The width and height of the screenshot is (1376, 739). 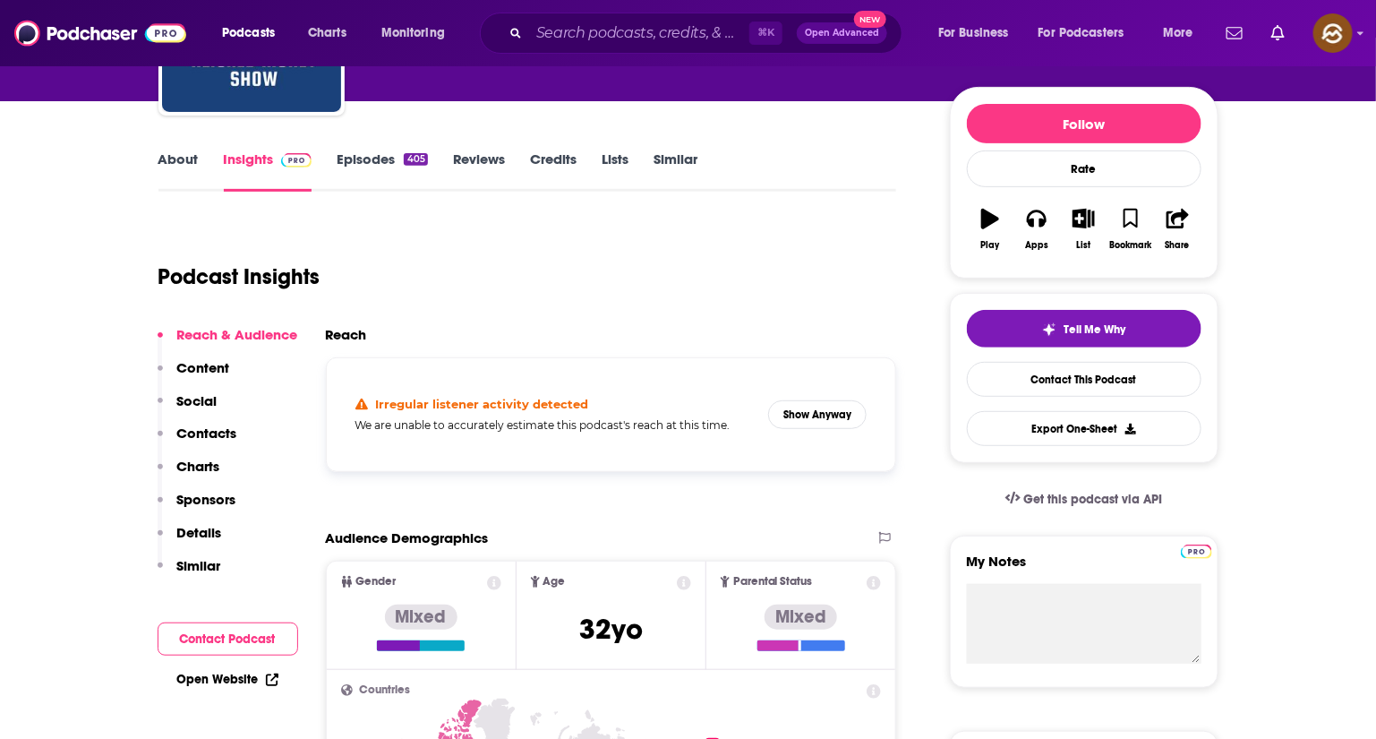 I want to click on p: Contacts, so click(x=207, y=433).